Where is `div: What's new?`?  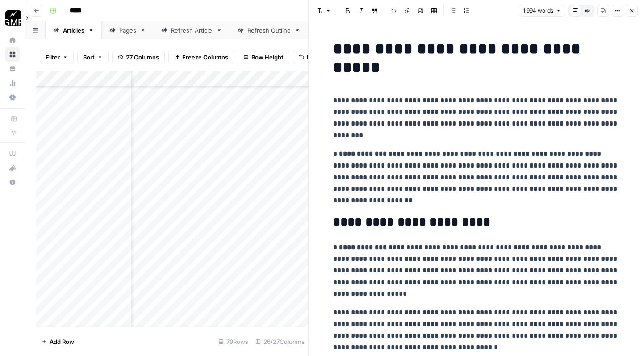
div: What's new? is located at coordinates (12, 168).